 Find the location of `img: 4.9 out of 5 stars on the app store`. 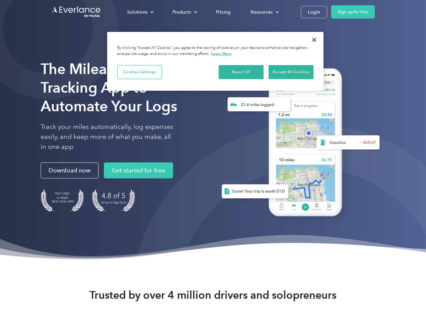

img: 4.9 out of 5 stars on the app store is located at coordinates (113, 200).